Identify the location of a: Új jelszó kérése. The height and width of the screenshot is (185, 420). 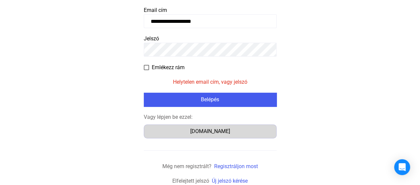
(230, 181).